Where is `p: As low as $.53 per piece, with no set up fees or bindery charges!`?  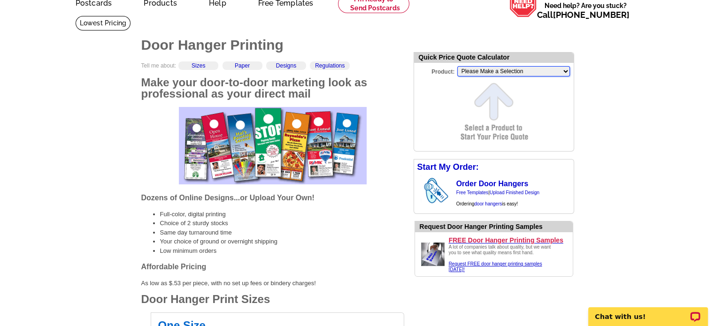 p: As low as $.53 per piece, with no set up fees or bindery charges! is located at coordinates (273, 284).